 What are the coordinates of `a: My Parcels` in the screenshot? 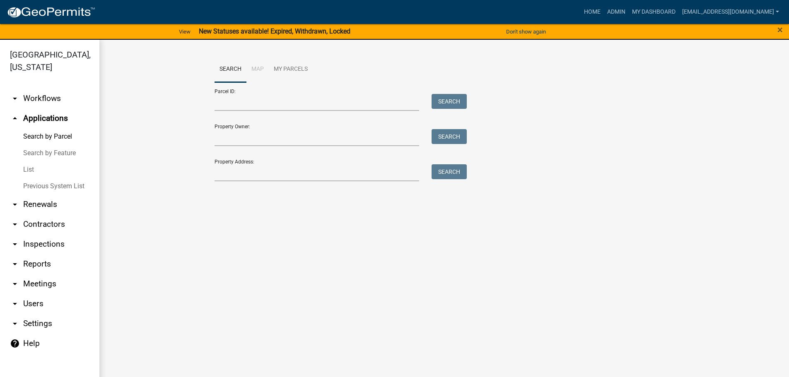 It's located at (291, 70).